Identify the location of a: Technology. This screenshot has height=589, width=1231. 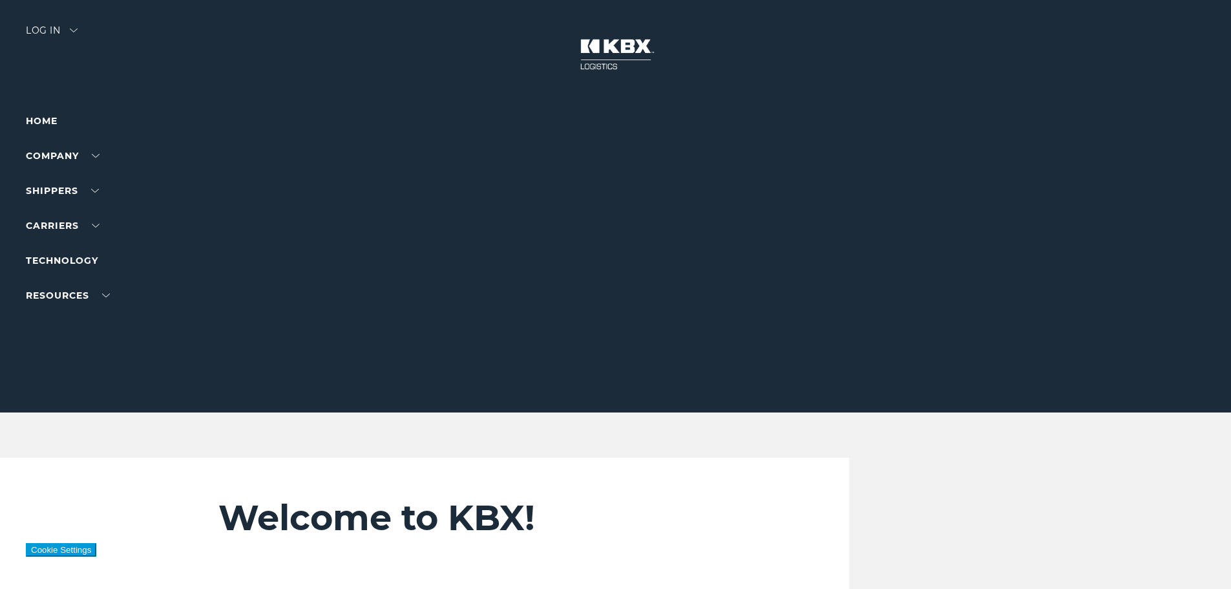
(62, 260).